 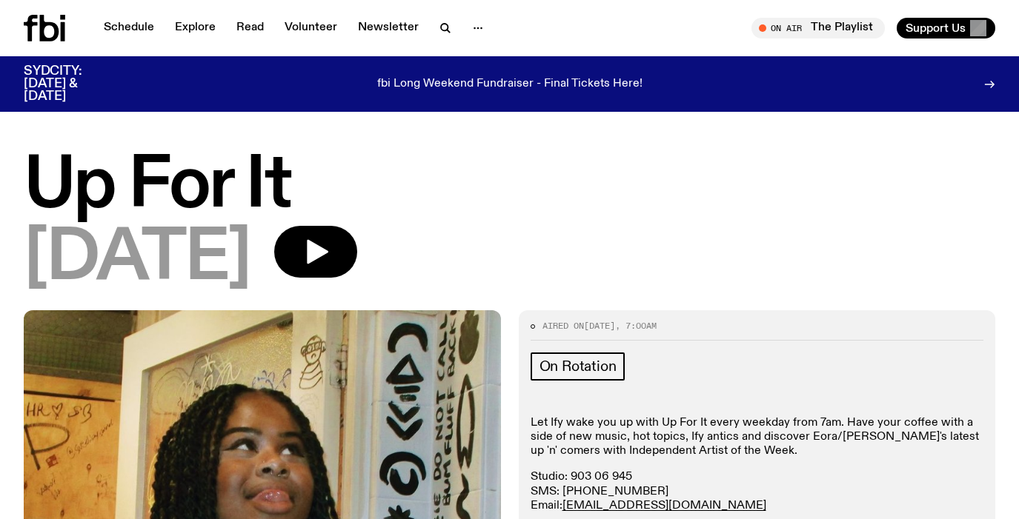 I want to click on button: Support Us, so click(x=945, y=28).